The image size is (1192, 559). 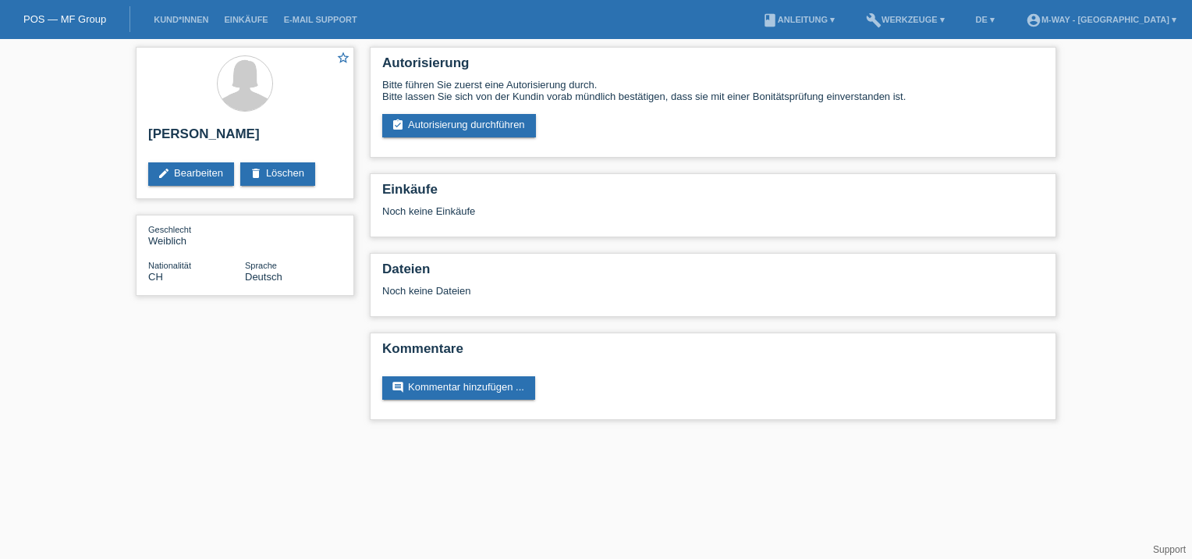 I want to click on a: buildWerkzeuge ▾, so click(x=905, y=20).